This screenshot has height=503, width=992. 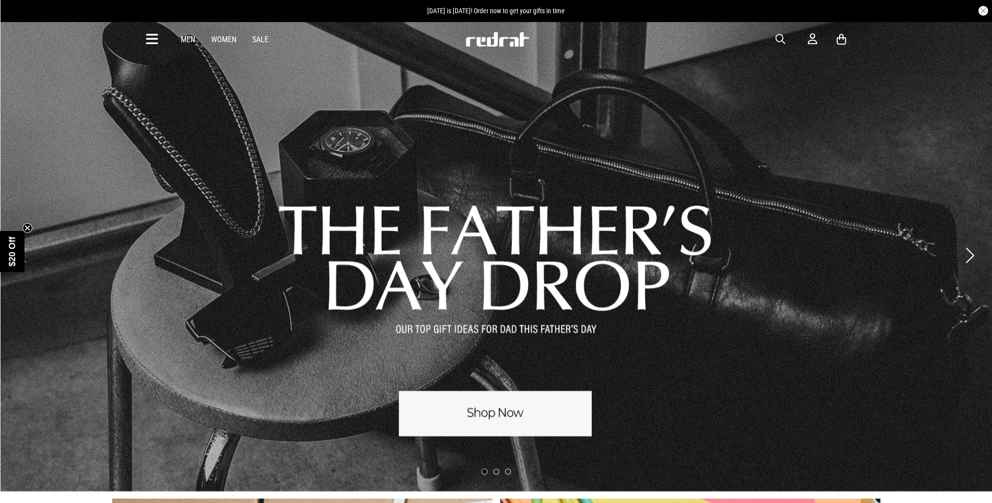 I want to click on a: Sale, so click(x=260, y=39).